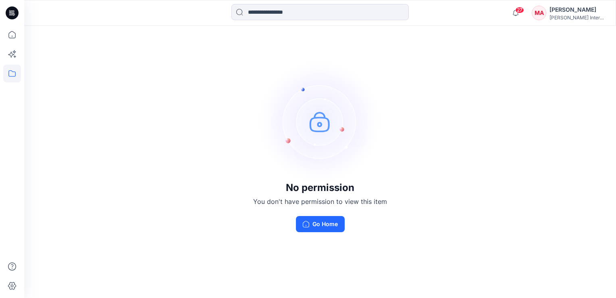  Describe the element at coordinates (320, 188) in the screenshot. I see `h3: No permission` at that location.